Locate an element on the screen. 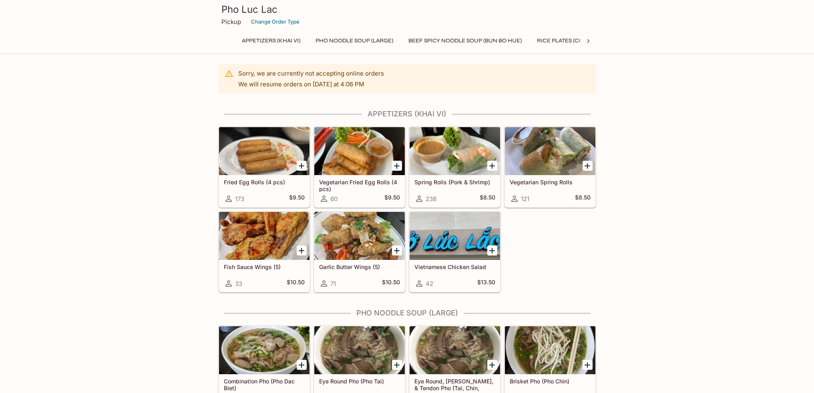 The image size is (814, 393). button: Rice Plates (Com Dia) is located at coordinates (568, 41).